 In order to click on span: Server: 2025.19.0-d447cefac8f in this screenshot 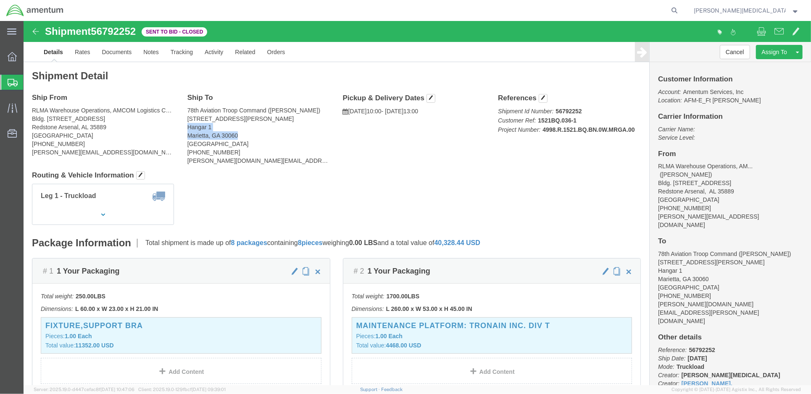, I will do `click(84, 390)`.